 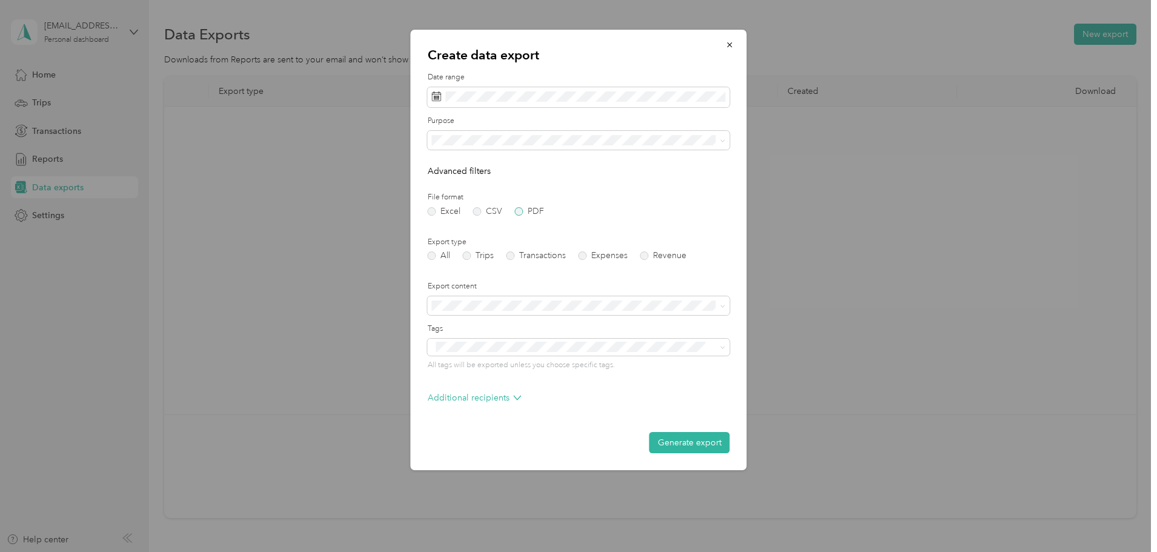 What do you see at coordinates (578, 197) in the screenshot?
I see `label: File format` at bounding box center [578, 197].